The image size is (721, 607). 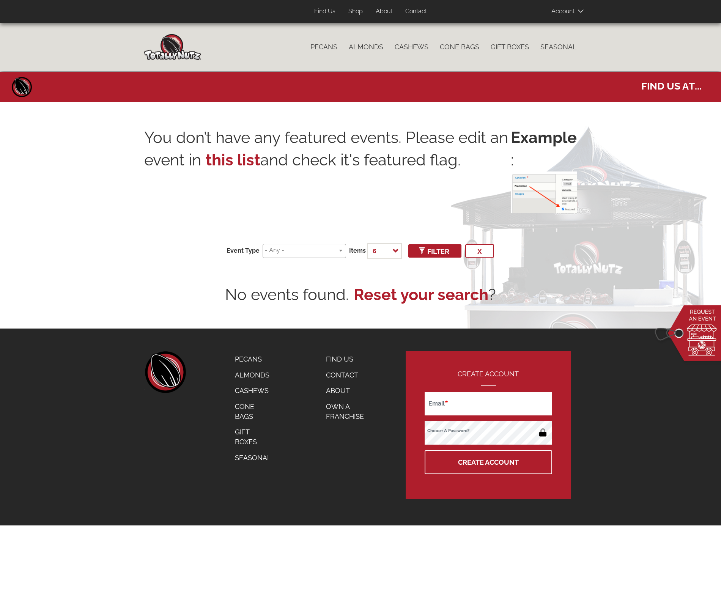 What do you see at coordinates (360, 294) in the screenshot?
I see `div: No events found. ?` at bounding box center [360, 294].